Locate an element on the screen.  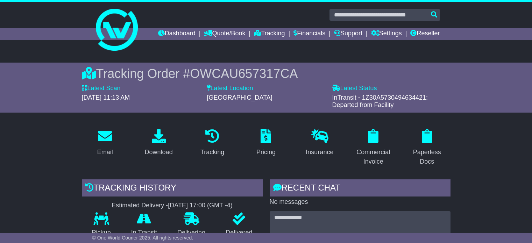
div: Tracking history is located at coordinates (172, 189).